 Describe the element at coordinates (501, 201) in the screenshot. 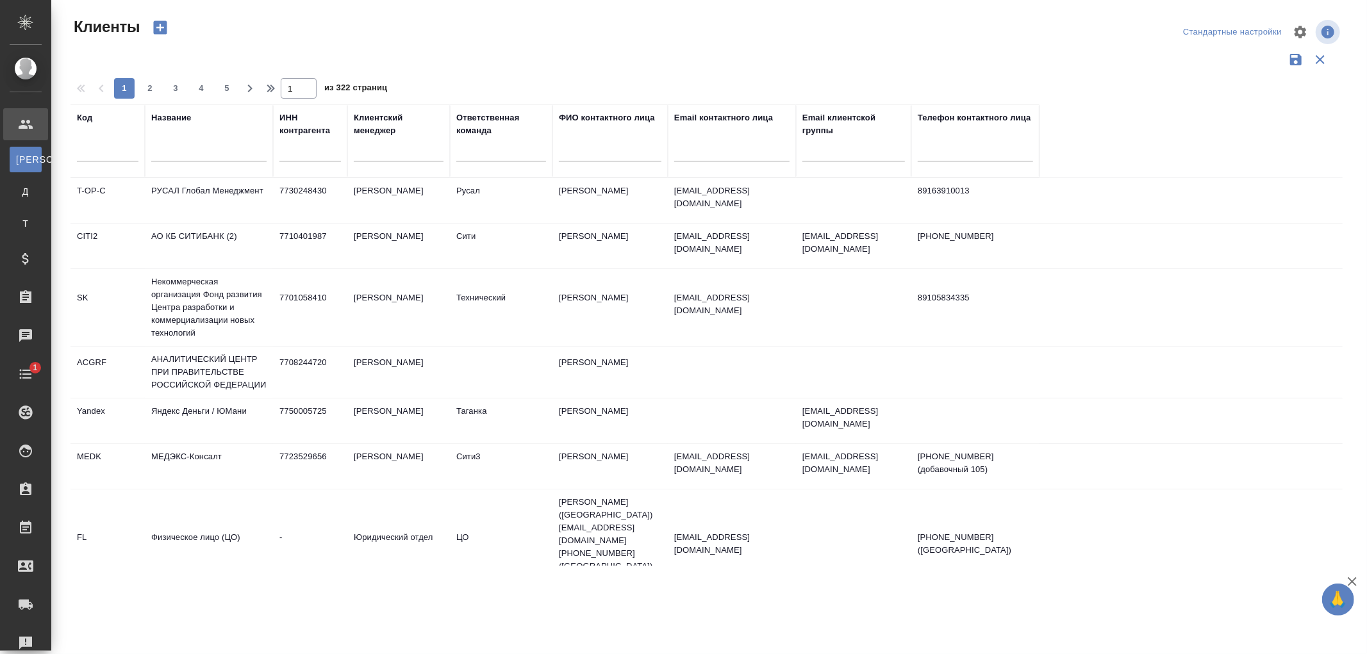

I see `td: Русал` at that location.